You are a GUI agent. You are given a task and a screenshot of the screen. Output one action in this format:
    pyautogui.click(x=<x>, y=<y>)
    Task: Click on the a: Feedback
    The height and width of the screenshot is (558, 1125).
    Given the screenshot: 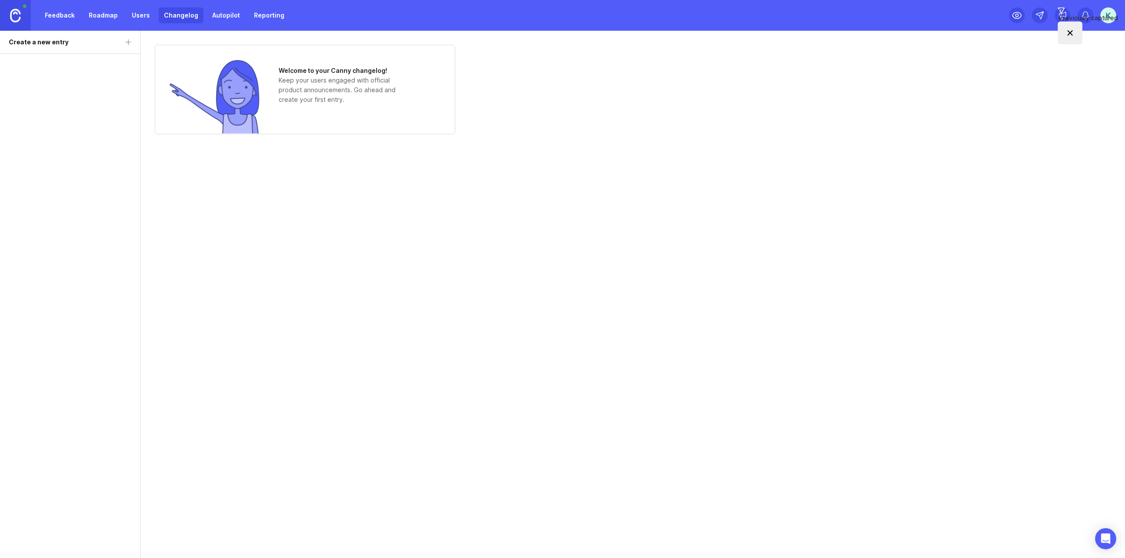 What is the action you would take?
    pyautogui.click(x=60, y=15)
    